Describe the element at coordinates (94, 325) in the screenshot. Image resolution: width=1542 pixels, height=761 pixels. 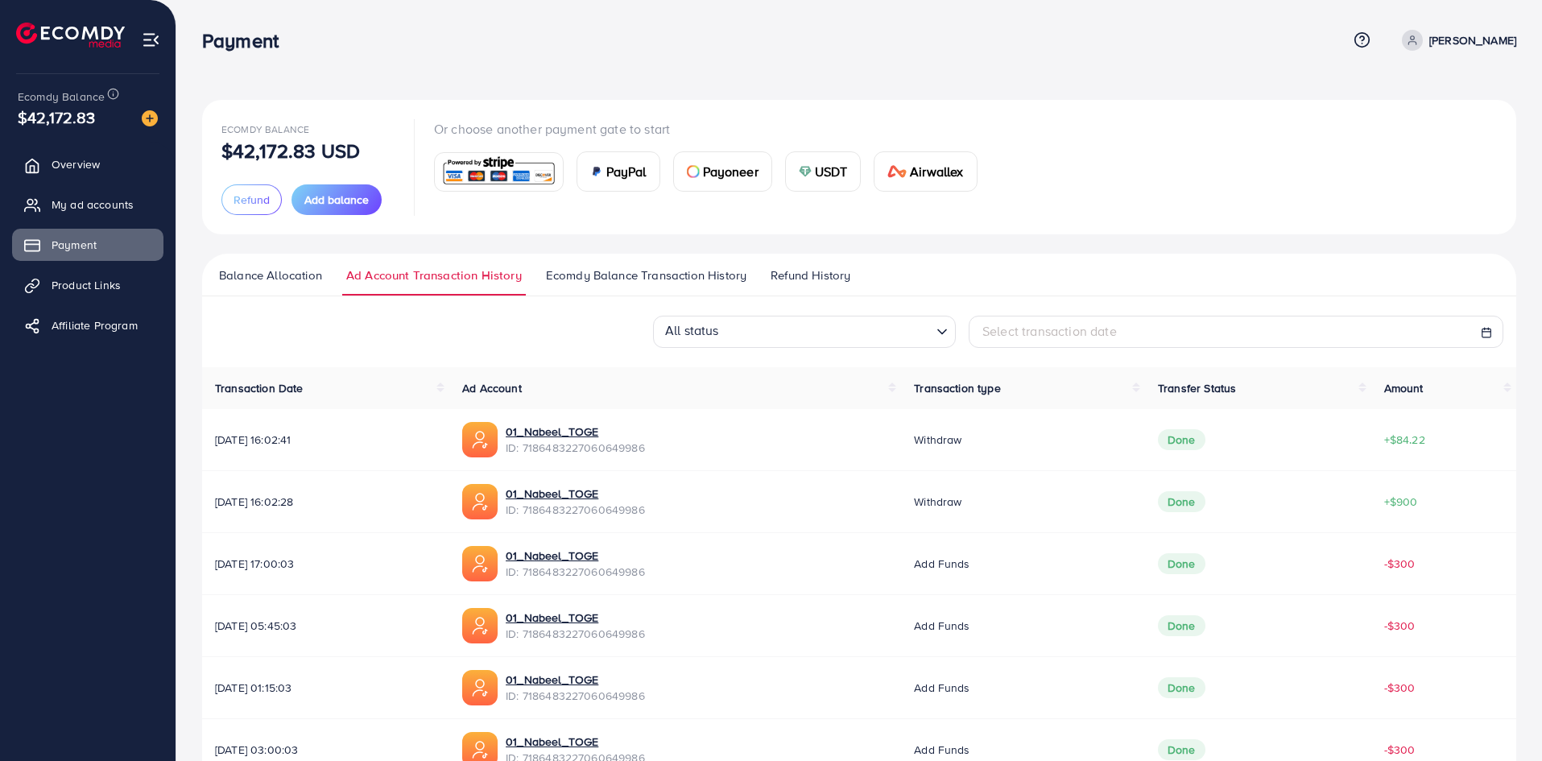
I see `span: Affiliate Program` at that location.